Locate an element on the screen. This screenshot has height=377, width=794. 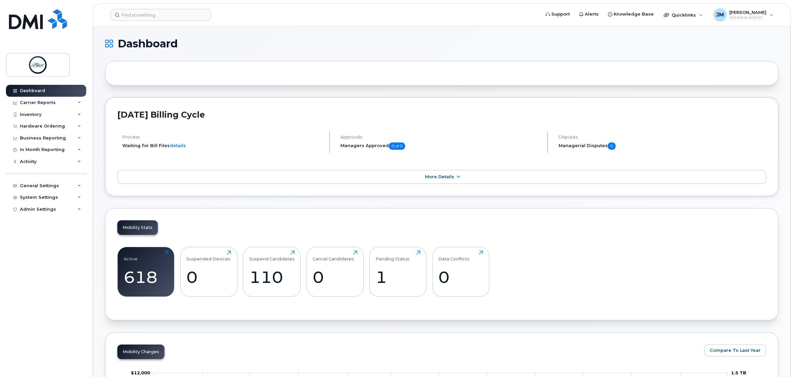
a: Suspended Devices0 is located at coordinates (209, 272).